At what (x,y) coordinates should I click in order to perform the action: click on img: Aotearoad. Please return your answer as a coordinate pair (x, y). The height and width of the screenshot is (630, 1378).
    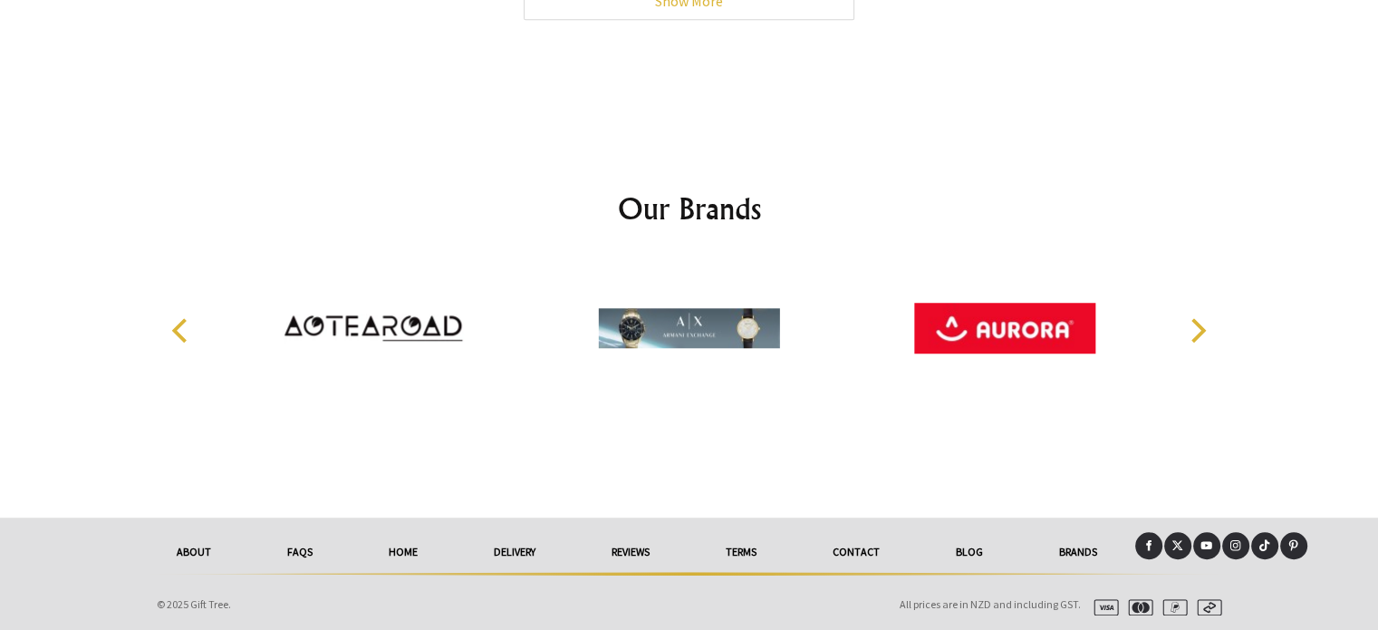
    Looking at the image, I should click on (373, 328).